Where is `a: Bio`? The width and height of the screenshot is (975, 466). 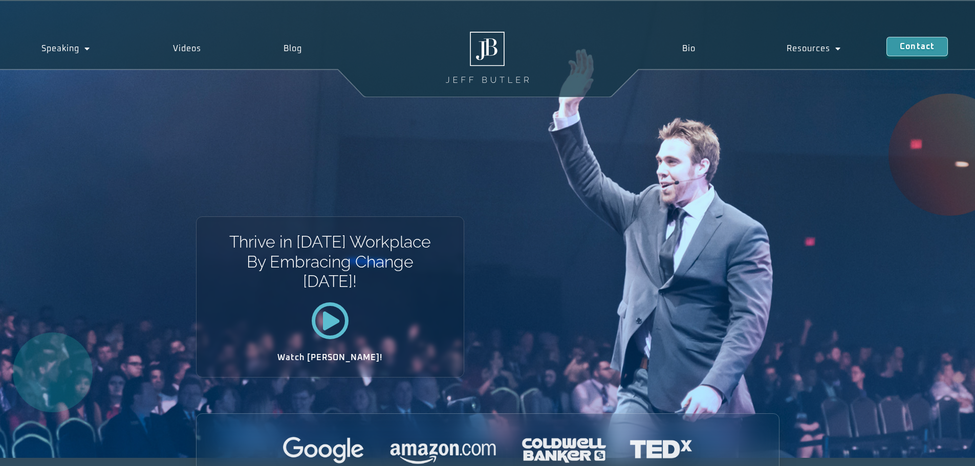
a: Bio is located at coordinates (688, 49).